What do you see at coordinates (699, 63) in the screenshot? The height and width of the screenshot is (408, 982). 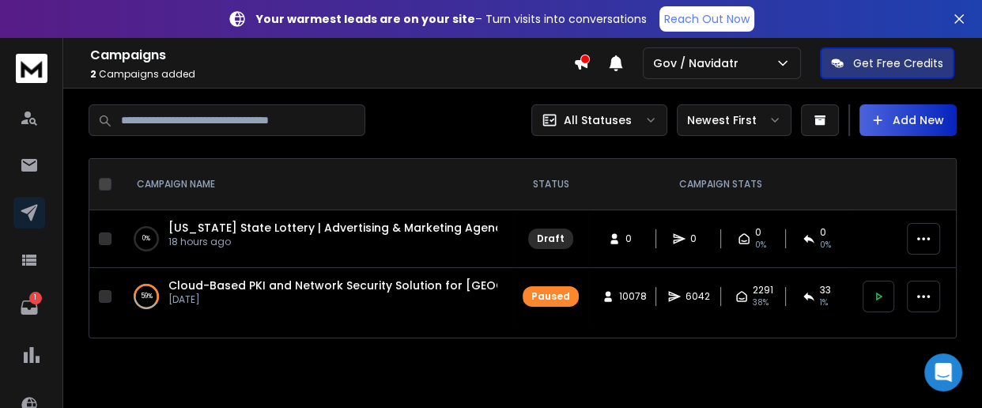 I see `p: Gov / Navidatr` at bounding box center [699, 63].